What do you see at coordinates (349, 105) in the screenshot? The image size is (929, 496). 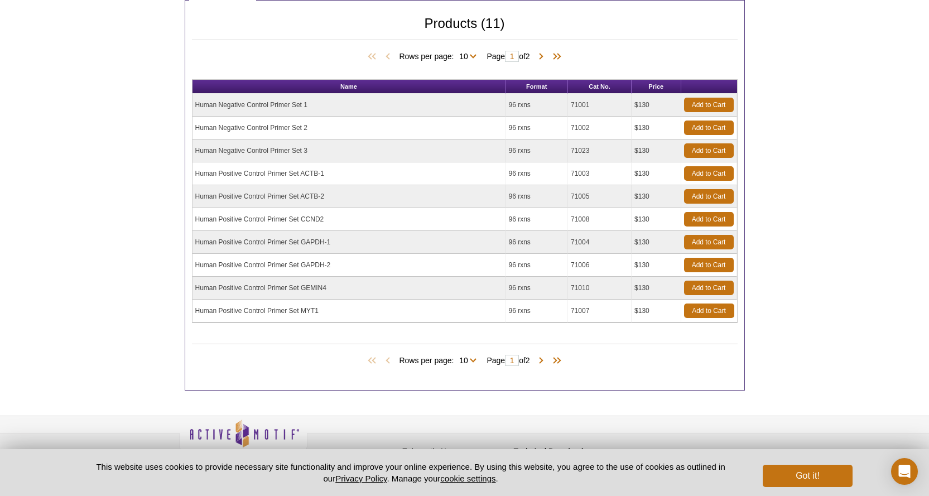 I see `td: Human Negative Control Primer Set 1` at bounding box center [349, 105].